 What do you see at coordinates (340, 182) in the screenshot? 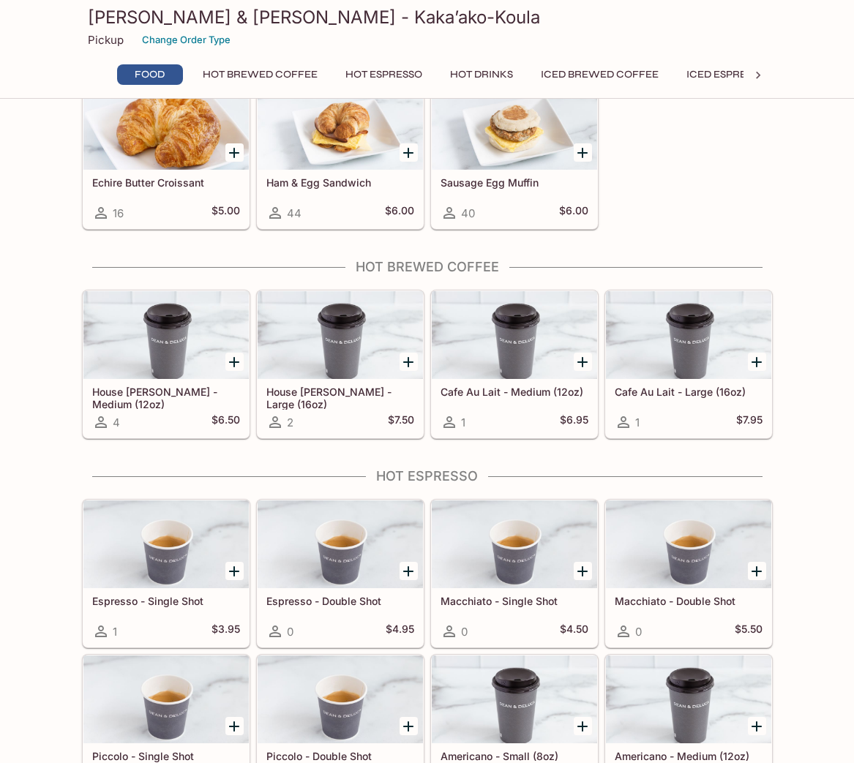
I see `h5: Ham & Egg Sandwich` at bounding box center [340, 182].